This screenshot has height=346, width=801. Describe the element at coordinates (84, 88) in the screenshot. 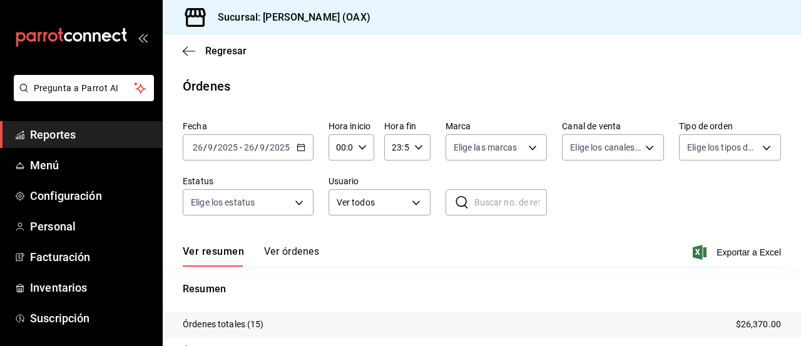

I see `button: Pregunta a Parrot AI` at that location.